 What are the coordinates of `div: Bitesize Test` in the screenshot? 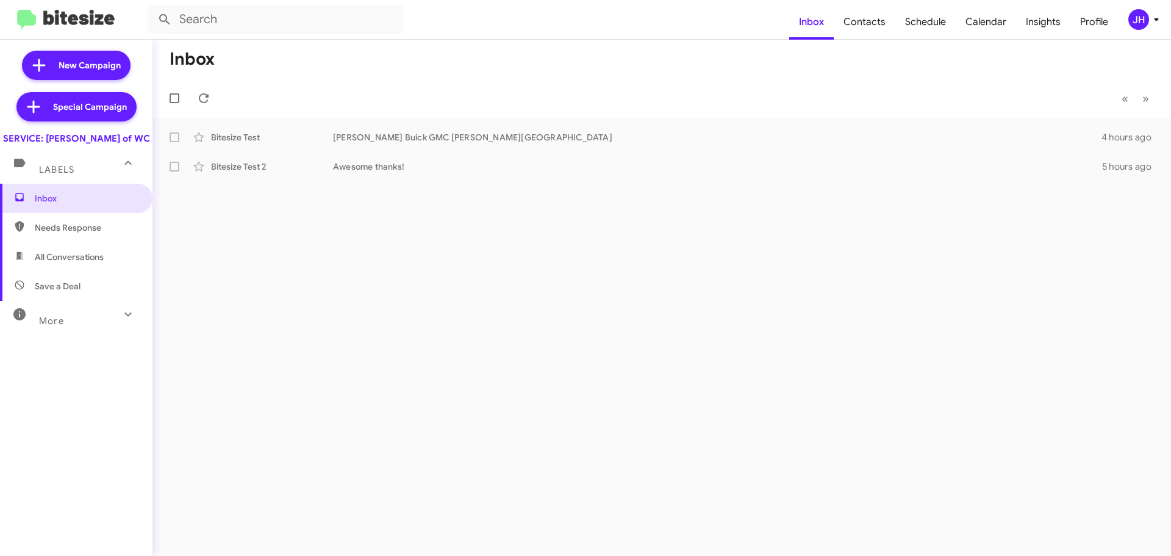 It's located at (272, 137).